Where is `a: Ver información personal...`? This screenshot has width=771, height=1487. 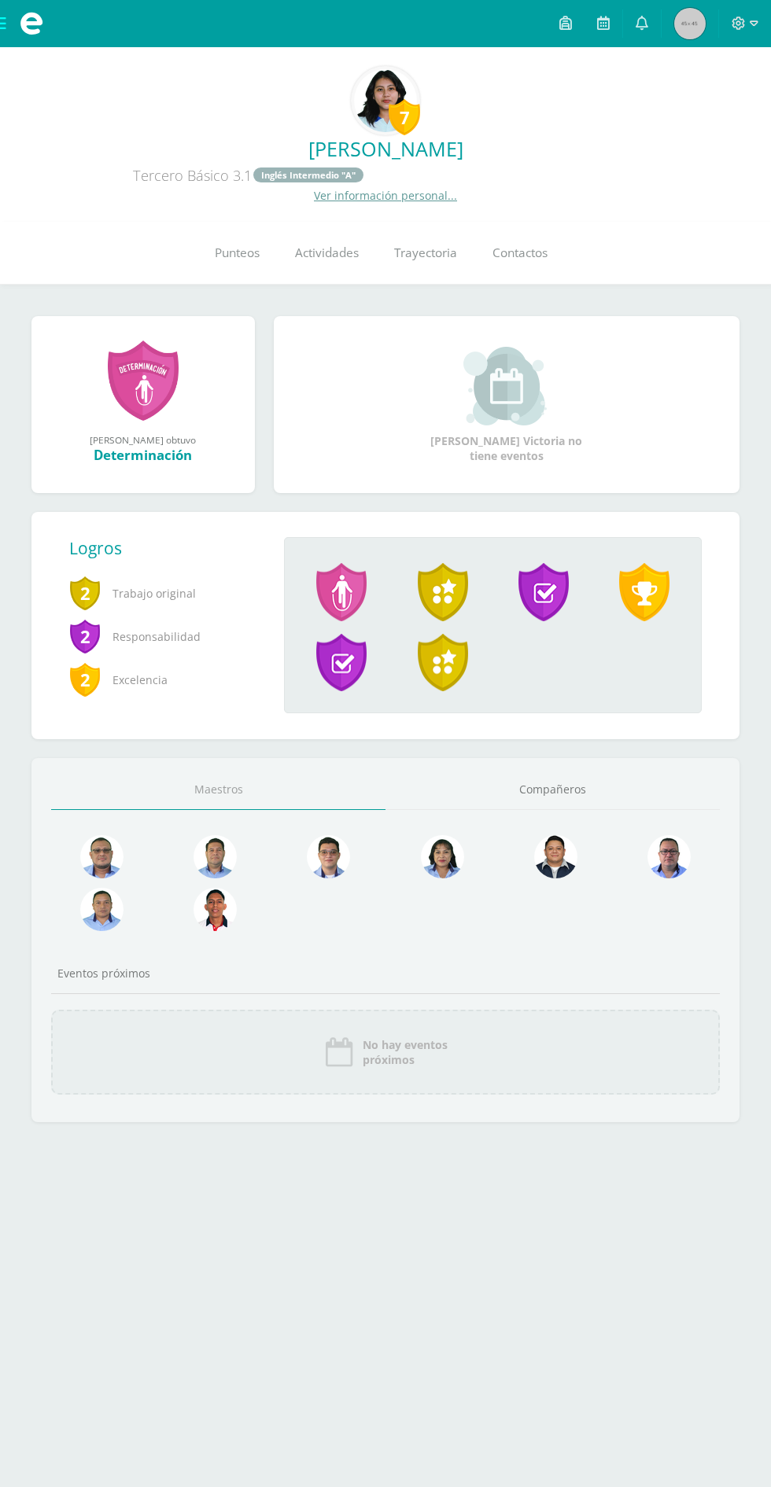
a: Ver información personal... is located at coordinates (385, 195).